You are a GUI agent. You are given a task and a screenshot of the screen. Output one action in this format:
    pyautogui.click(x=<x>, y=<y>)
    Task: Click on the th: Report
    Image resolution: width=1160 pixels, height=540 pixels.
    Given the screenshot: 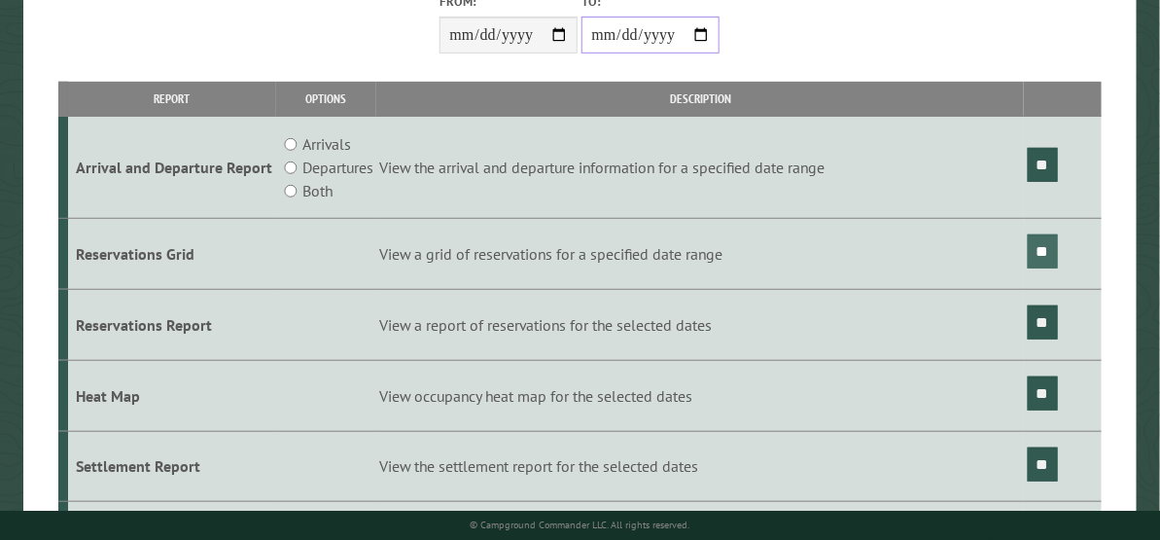 What is the action you would take?
    pyautogui.click(x=172, y=98)
    